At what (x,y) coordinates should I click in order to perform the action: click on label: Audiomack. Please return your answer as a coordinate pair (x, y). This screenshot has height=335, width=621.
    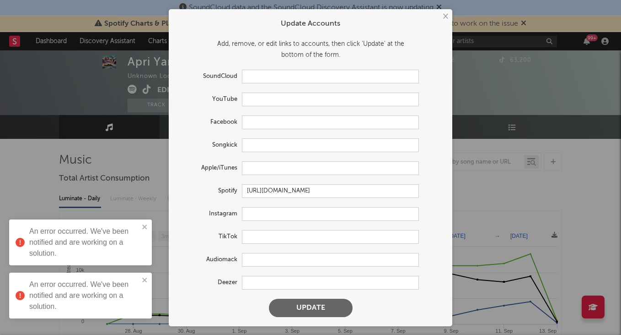
    Looking at the image, I should click on (210, 259).